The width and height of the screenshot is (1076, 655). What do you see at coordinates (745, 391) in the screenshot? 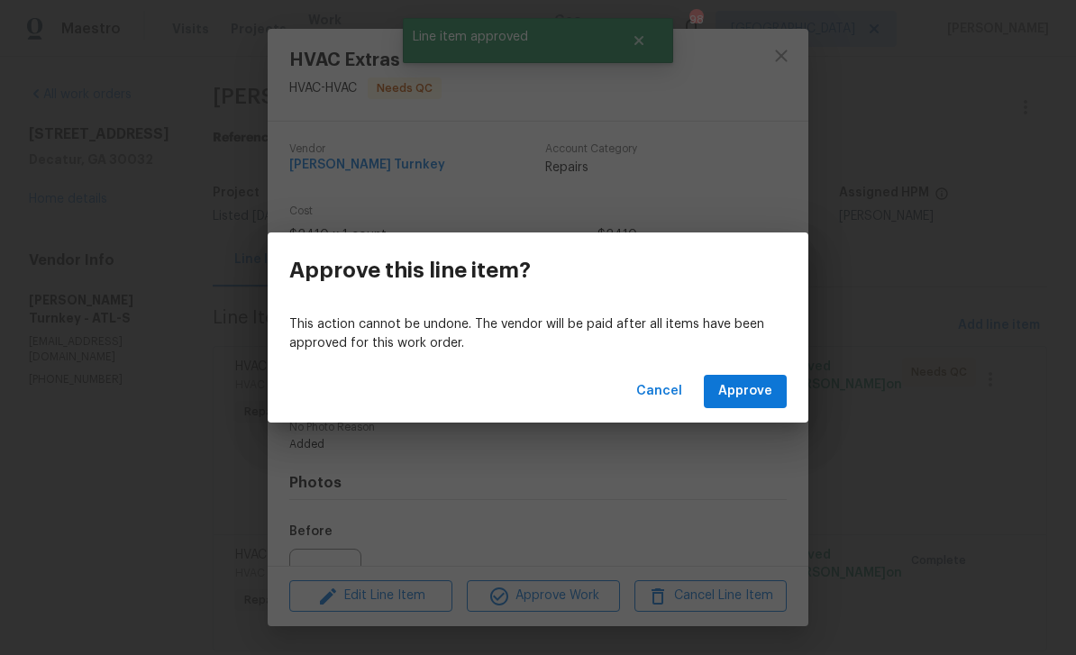
I see `span: Approve` at bounding box center [745, 391].